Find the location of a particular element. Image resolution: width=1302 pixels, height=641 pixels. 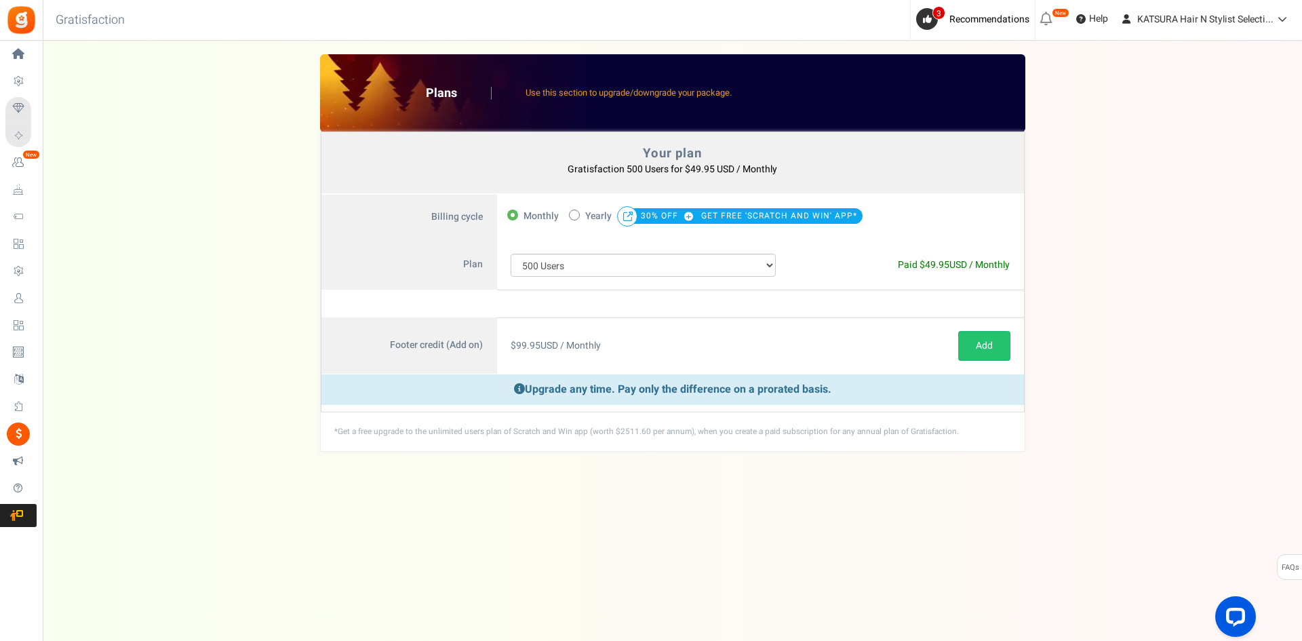

a: New is located at coordinates (21, 163).